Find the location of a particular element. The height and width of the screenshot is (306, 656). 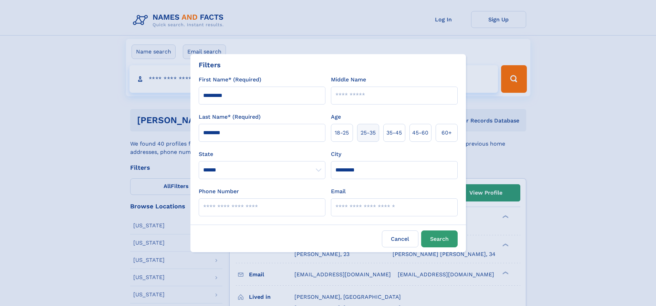

span: 25‑35 is located at coordinates (368, 133).